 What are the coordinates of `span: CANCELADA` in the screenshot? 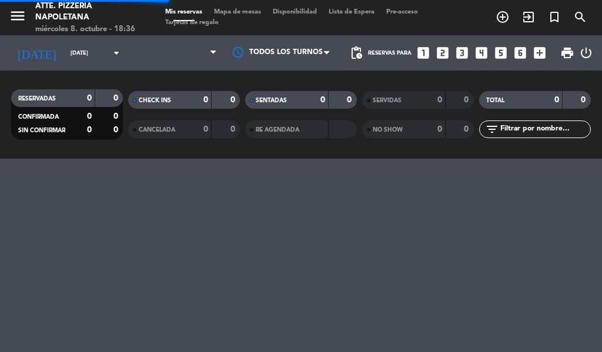 It's located at (157, 130).